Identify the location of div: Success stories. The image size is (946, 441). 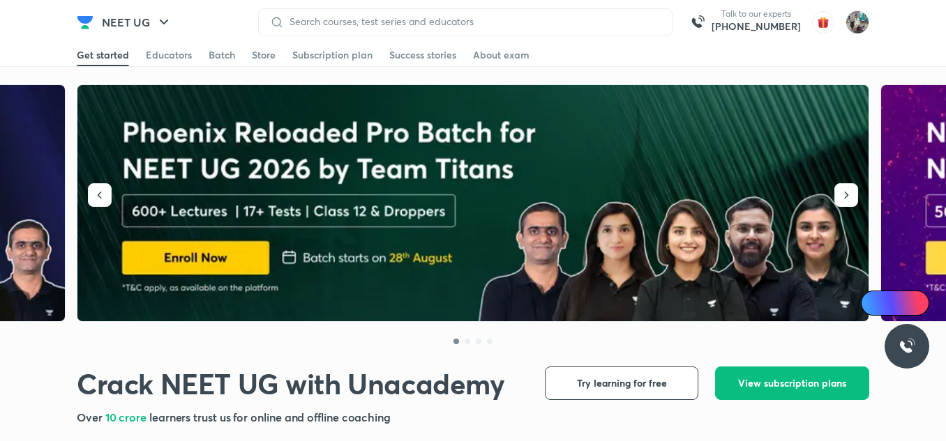
(423, 55).